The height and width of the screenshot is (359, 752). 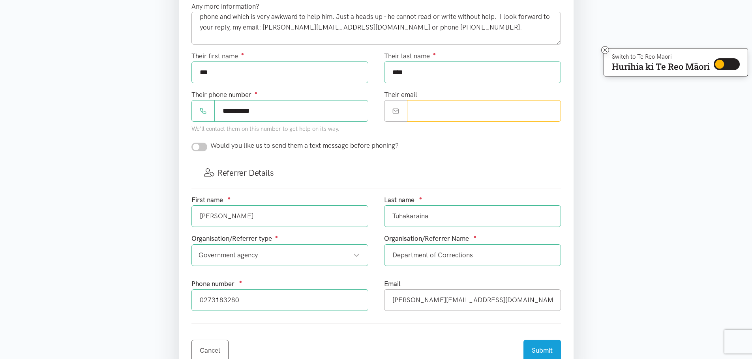 What do you see at coordinates (265, 129) in the screenshot?
I see `small: We'll contact them on this number to get help on its way.` at bounding box center [265, 129].